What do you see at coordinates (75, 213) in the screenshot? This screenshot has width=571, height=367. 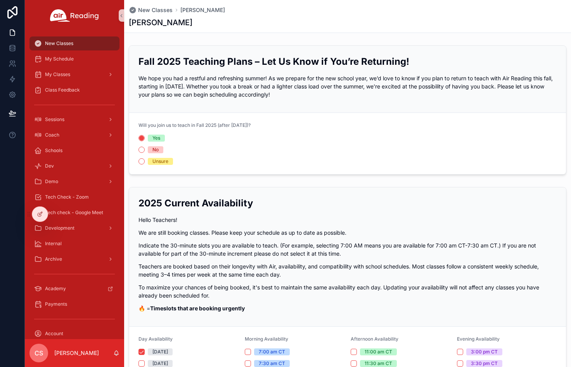 I see `a: Tech check - Google Meet` at bounding box center [75, 213].